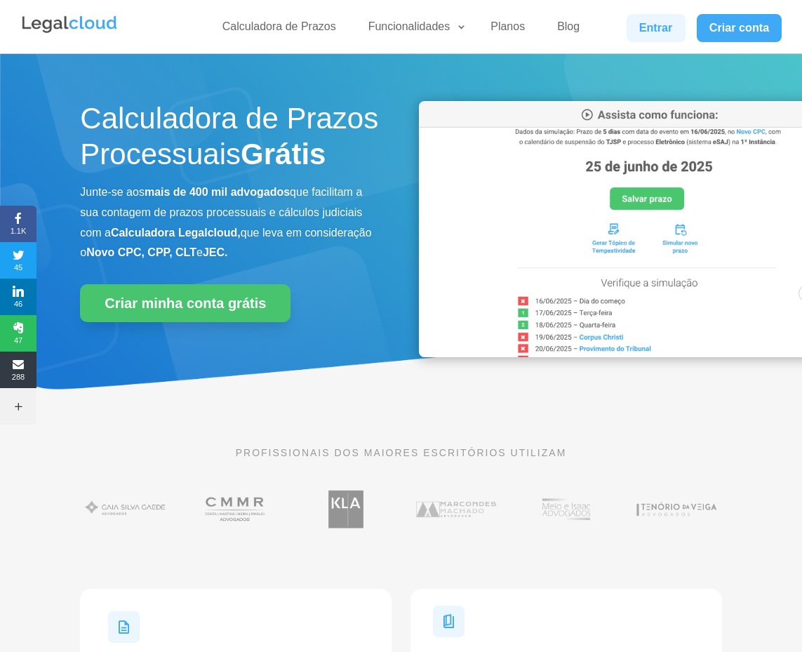 The width and height of the screenshot is (802, 652). Describe the element at coordinates (216, 252) in the screenshot. I see `b: JEC.` at that location.